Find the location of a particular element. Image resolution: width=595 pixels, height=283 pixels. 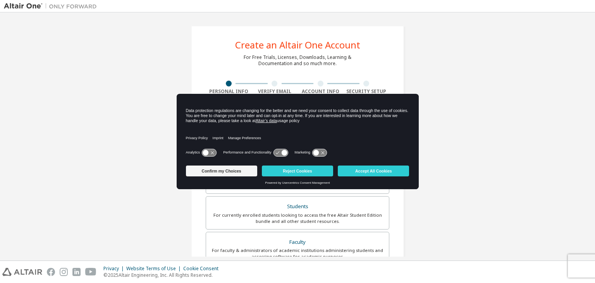

div: Account Info is located at coordinates (320, 91).